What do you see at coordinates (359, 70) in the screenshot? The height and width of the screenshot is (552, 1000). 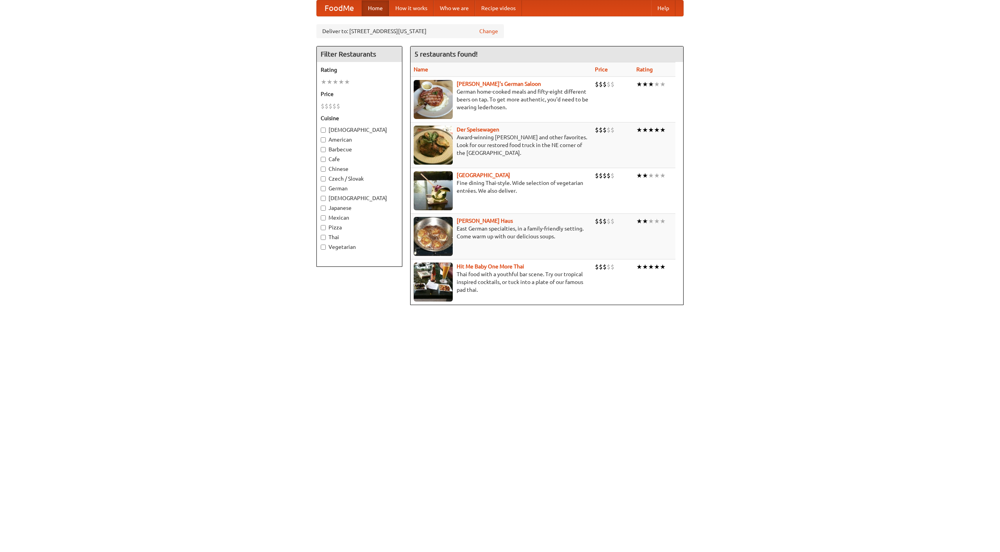 I see `h5: Rating` at bounding box center [359, 70].